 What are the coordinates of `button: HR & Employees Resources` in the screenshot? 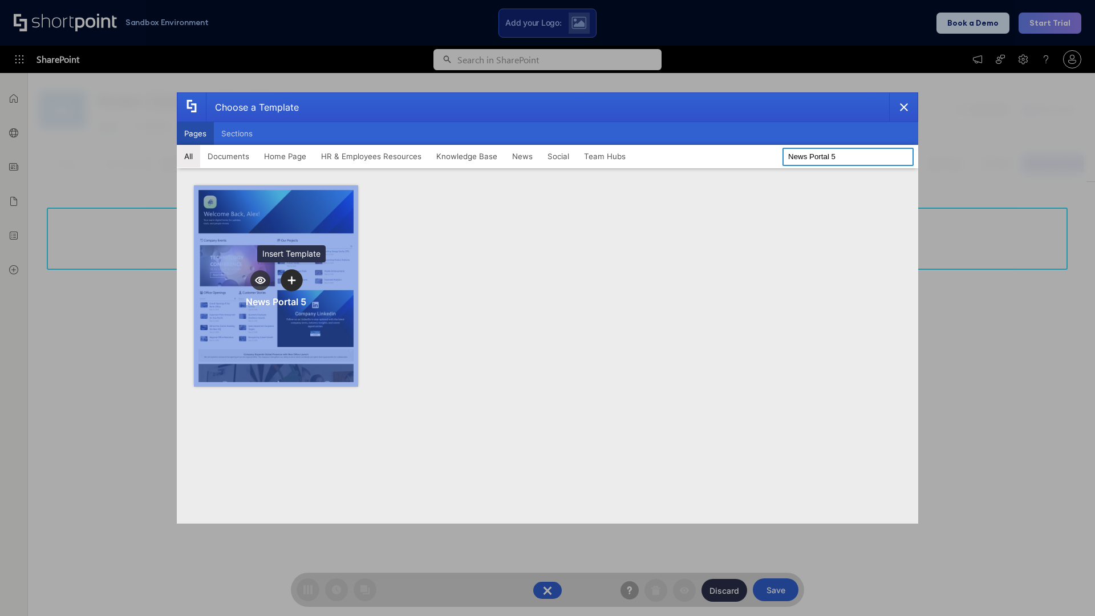 It's located at (371, 156).